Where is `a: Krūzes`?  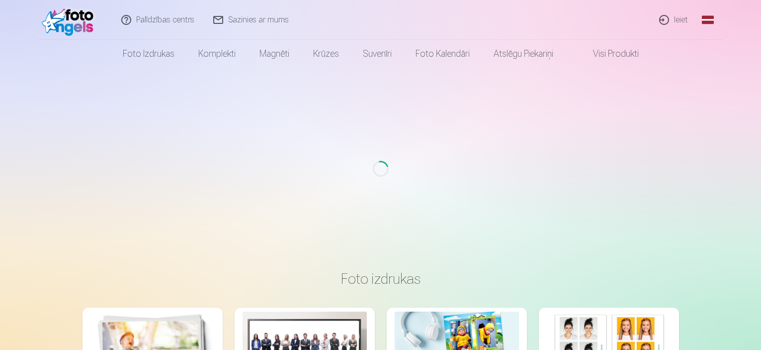
a: Krūzes is located at coordinates (326, 54).